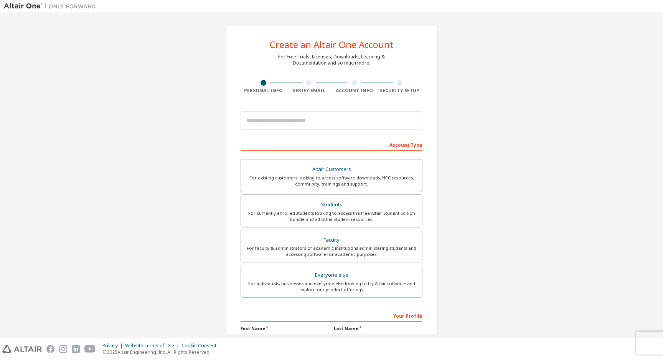 Image resolution: width=663 pixels, height=360 pixels. I want to click on div: Faculty, so click(332, 240).